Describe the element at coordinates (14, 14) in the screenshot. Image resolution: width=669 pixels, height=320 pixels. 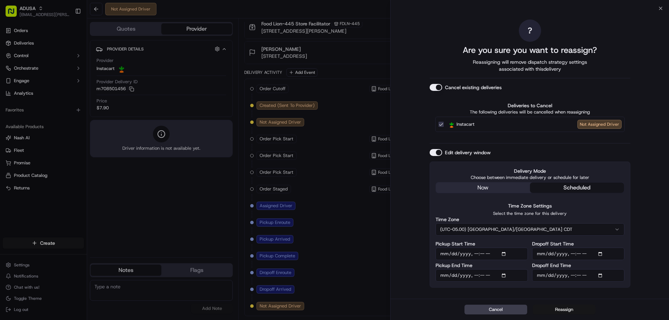
I see `img: Nash` at that location.